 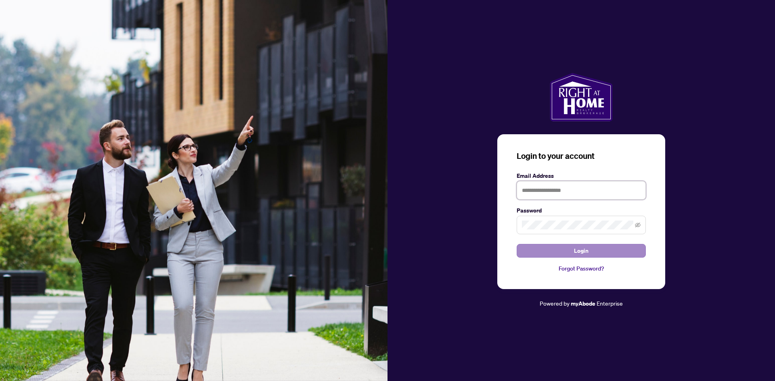 What do you see at coordinates (581, 269) in the screenshot?
I see `a: Forgot Password?` at bounding box center [581, 269].